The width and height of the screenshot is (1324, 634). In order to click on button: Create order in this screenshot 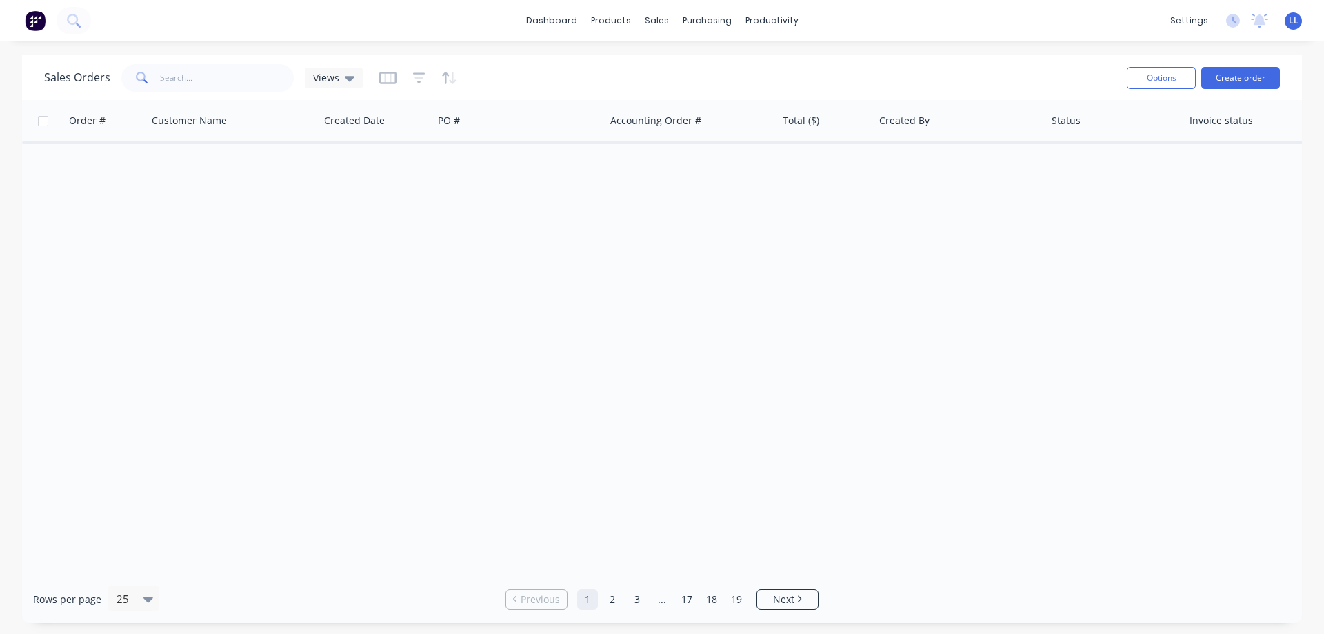, I will do `click(1240, 78)`.